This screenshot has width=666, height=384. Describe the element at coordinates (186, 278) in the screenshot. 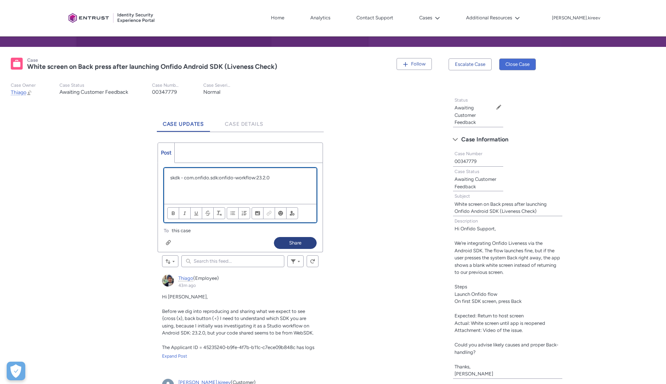

I see `a: Thiago` at that location.